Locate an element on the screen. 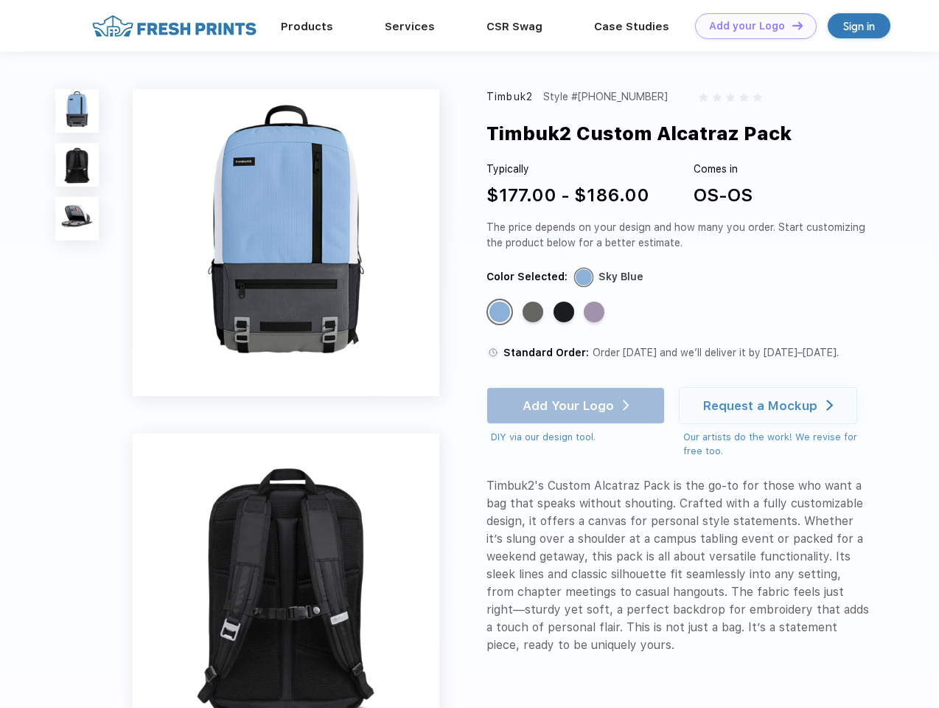  img: standard order is located at coordinates (493, 352).